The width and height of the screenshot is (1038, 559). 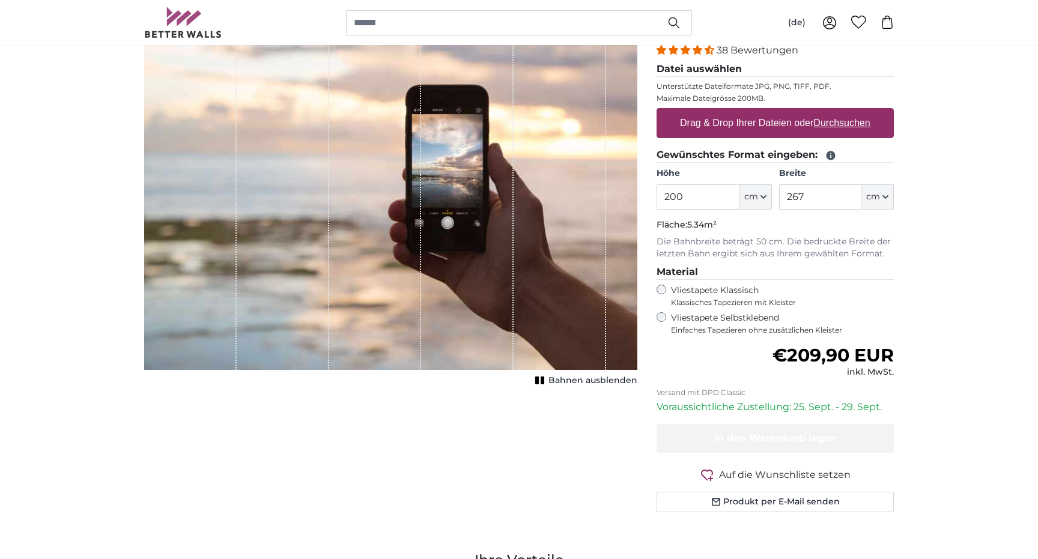 What do you see at coordinates (687, 50) in the screenshot?
I see `span: 4.34 stars` at bounding box center [687, 50].